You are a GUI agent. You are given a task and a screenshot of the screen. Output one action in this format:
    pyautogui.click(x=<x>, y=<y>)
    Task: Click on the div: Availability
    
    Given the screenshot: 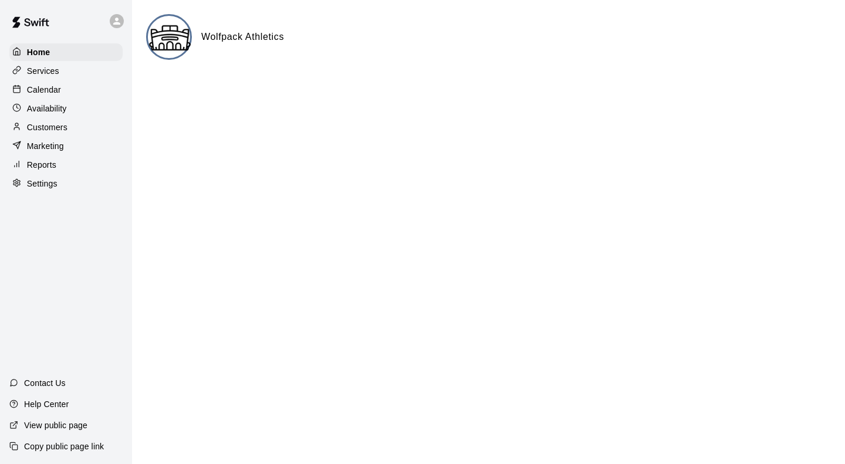 What is the action you would take?
    pyautogui.click(x=66, y=109)
    